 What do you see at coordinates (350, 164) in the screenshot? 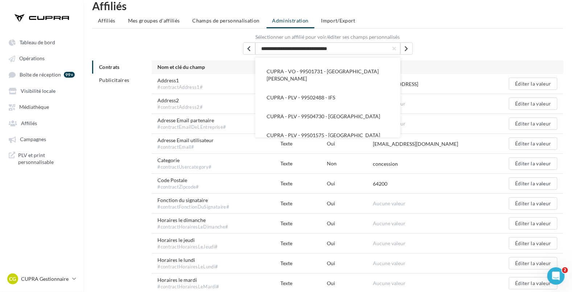
I see `div: Non` at bounding box center [350, 164].